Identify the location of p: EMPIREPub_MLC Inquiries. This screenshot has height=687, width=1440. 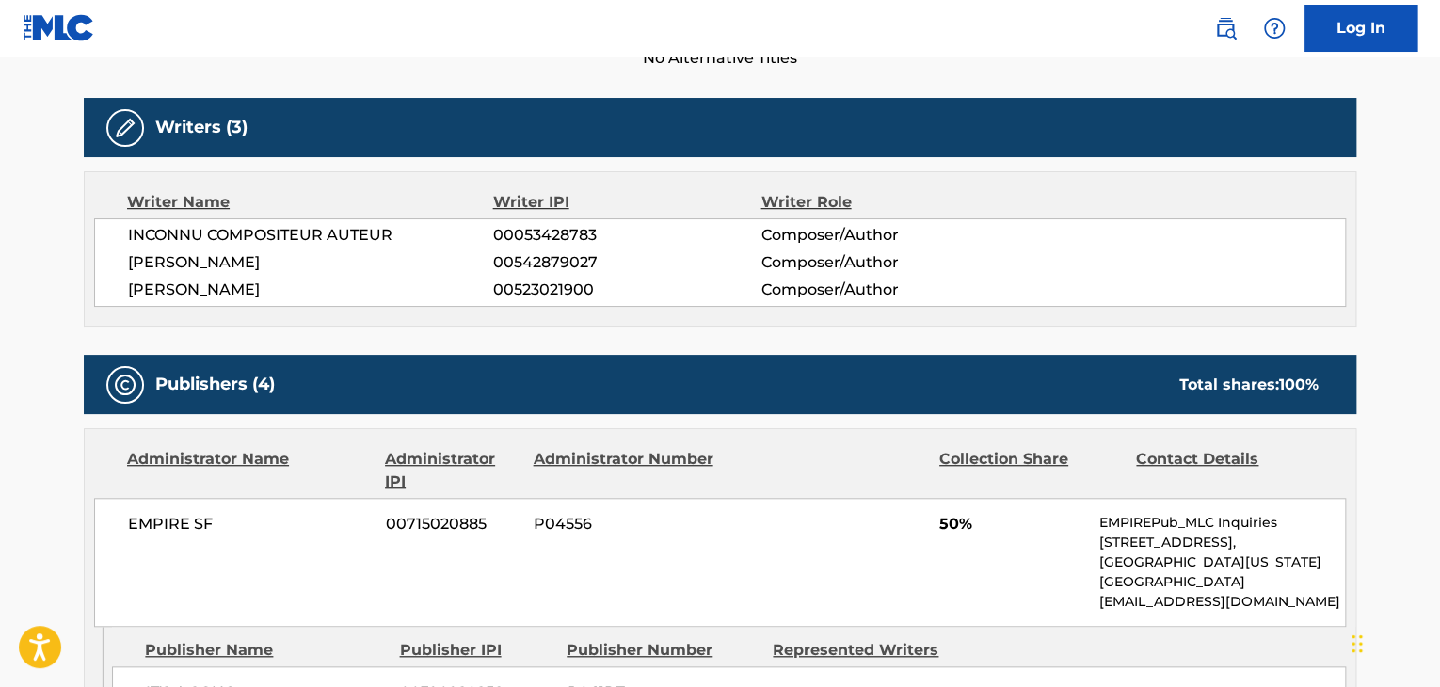
(1222, 523).